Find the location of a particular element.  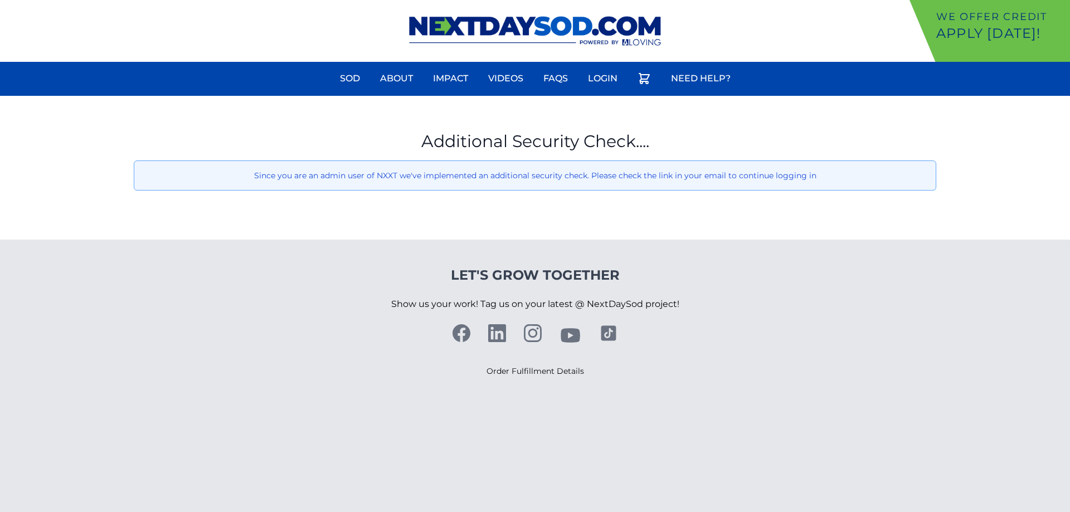

h1: Additional Security Check.... is located at coordinates (535, 142).